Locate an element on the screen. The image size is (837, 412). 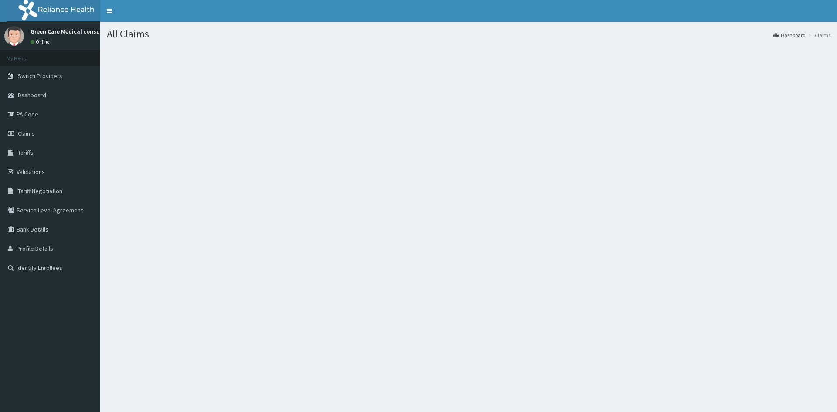
h1: All Claims is located at coordinates (469, 34).